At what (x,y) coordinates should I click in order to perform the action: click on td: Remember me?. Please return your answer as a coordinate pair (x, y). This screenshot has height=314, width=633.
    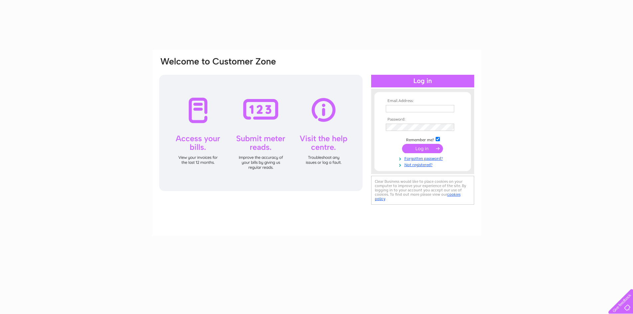
    Looking at the image, I should click on (422, 139).